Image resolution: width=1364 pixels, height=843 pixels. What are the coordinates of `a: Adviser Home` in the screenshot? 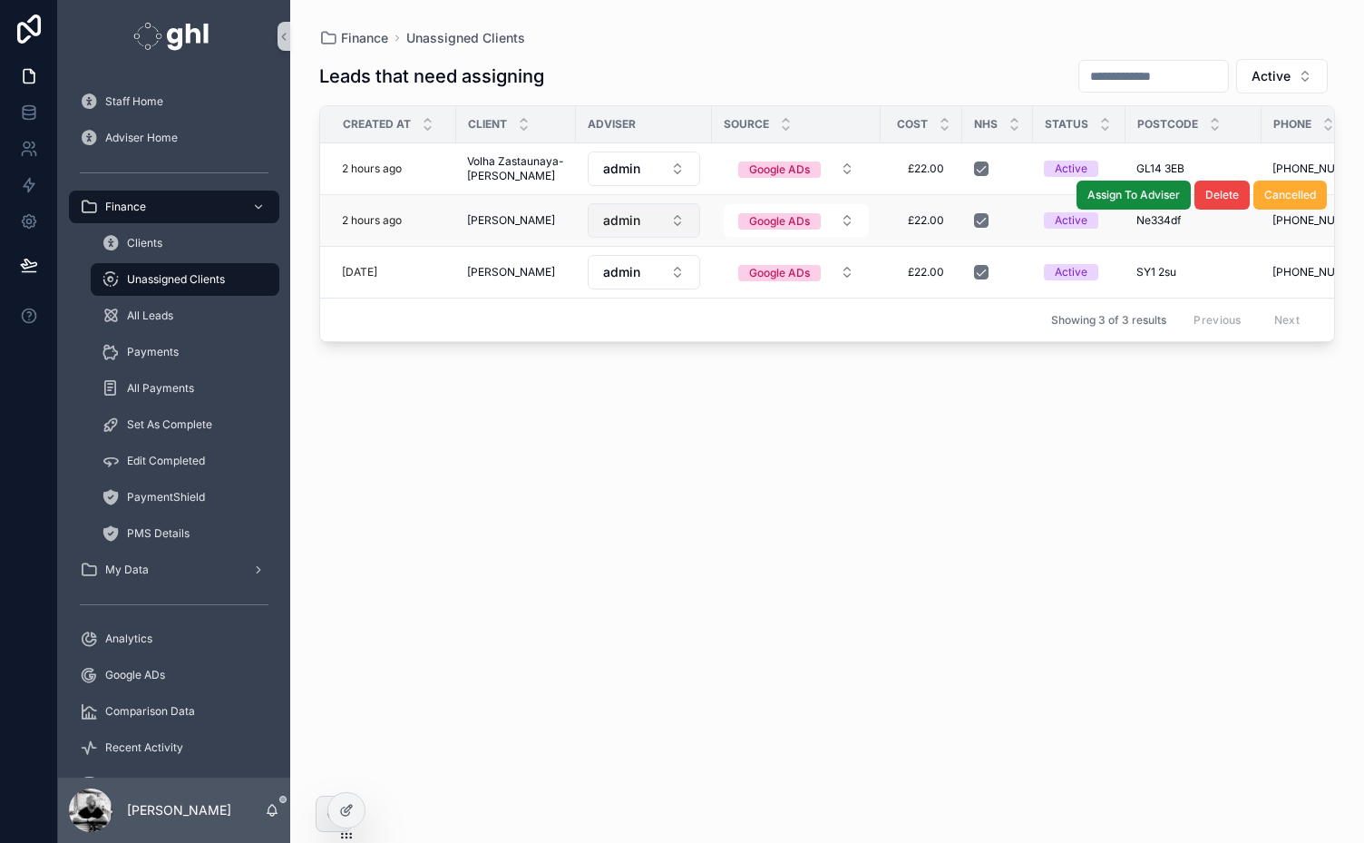 It's located at (174, 138).